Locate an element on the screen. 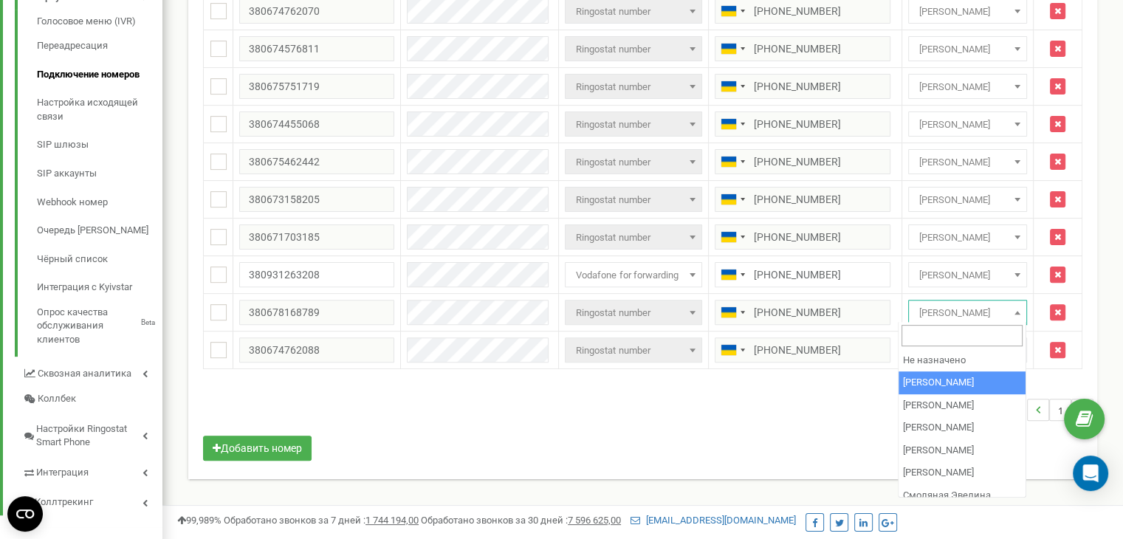 Image resolution: width=1123 pixels, height=539 pixels. a: SIP аккаунты is located at coordinates (100, 173).